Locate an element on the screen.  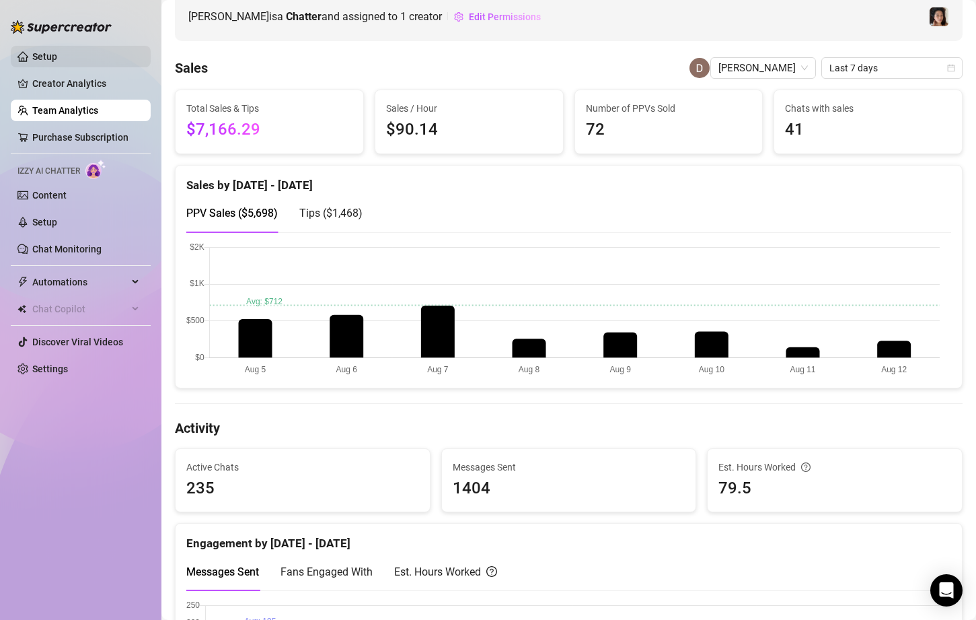
h4: Sales is located at coordinates (191, 68).